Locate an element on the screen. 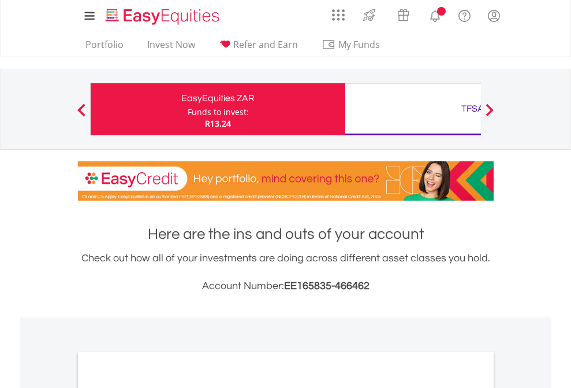 The image size is (571, 388). span: R13.24 is located at coordinates (218, 123).